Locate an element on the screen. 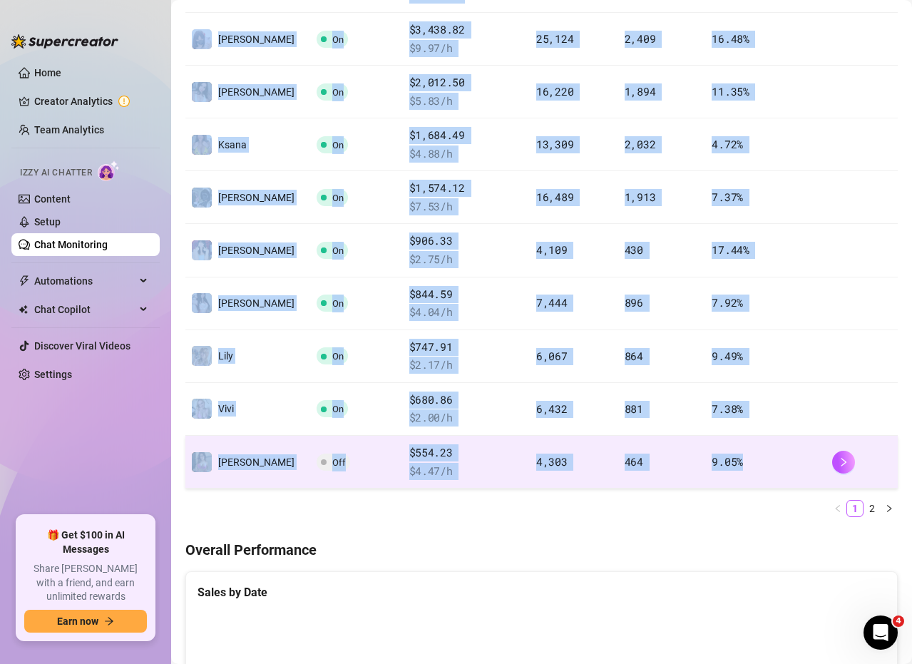 Image resolution: width=912 pixels, height=664 pixels. span: $ 5.83 /h is located at coordinates (467, 101).